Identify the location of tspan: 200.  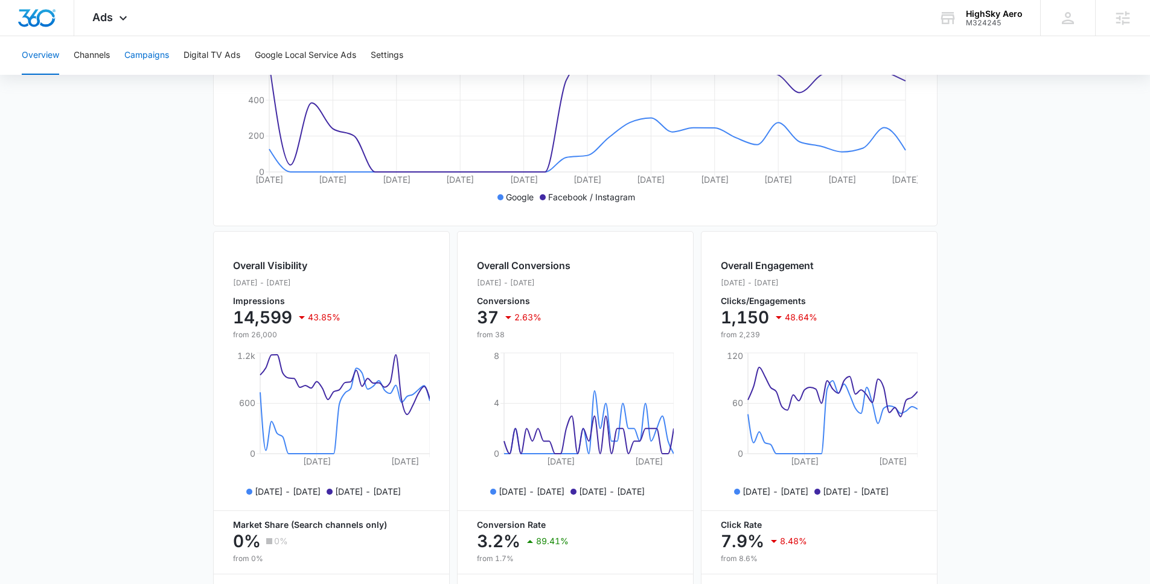
(256, 135).